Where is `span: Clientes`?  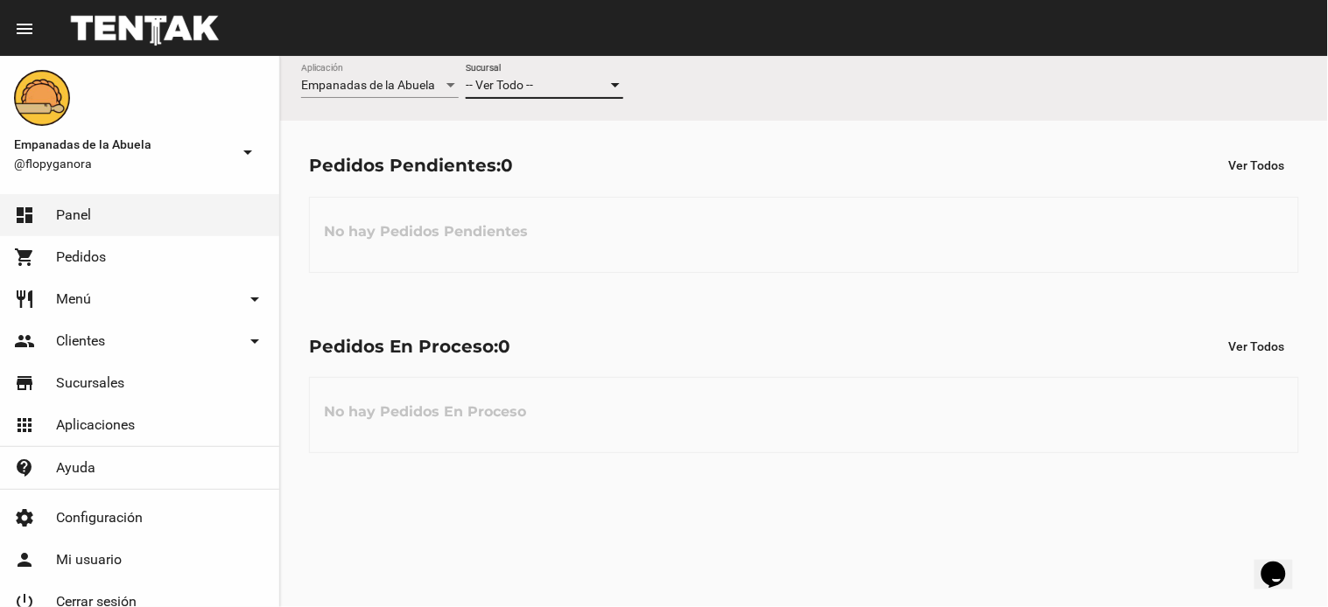 span: Clientes is located at coordinates (81, 341).